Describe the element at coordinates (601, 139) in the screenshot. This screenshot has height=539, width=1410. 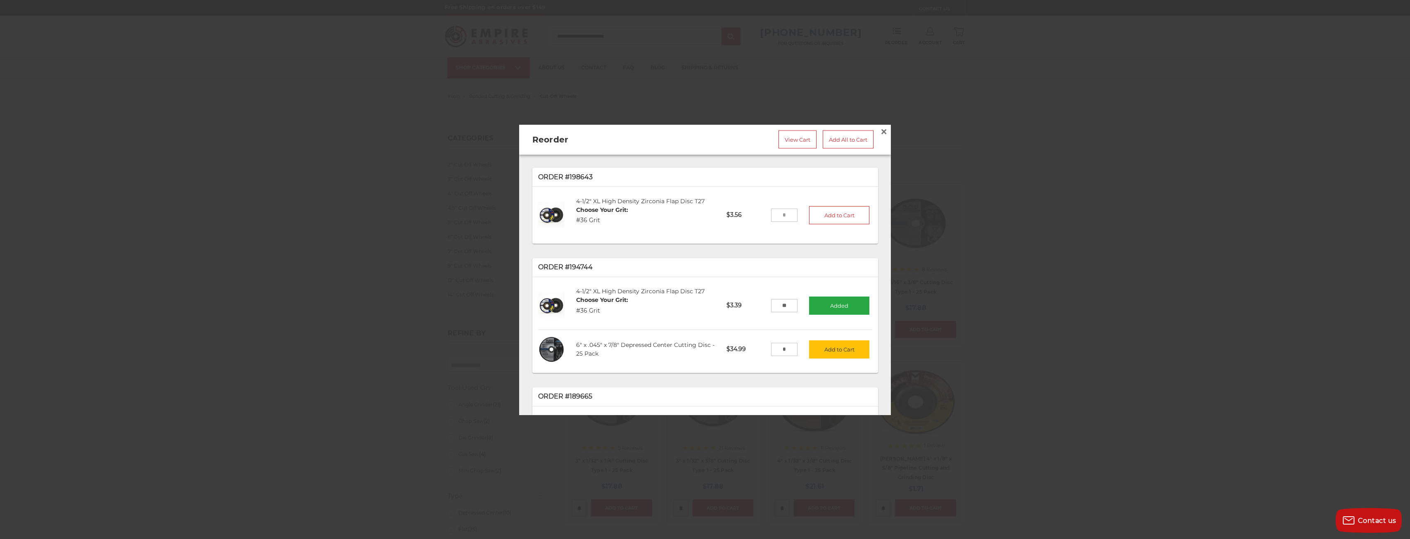
I see `h2: Reorder` at that location.